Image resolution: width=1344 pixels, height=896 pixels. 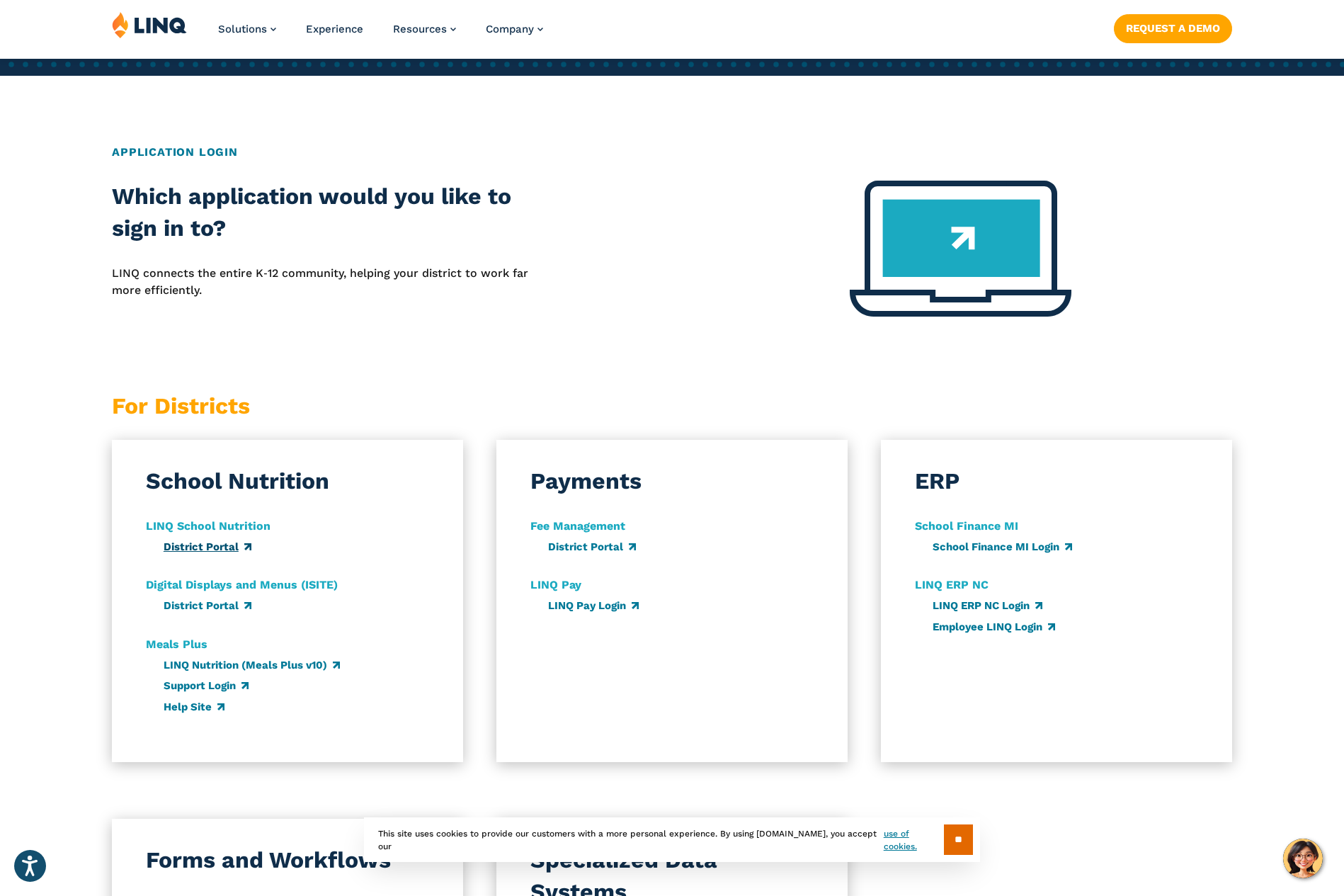 I want to click on strong: LINQ Pay, so click(x=556, y=584).